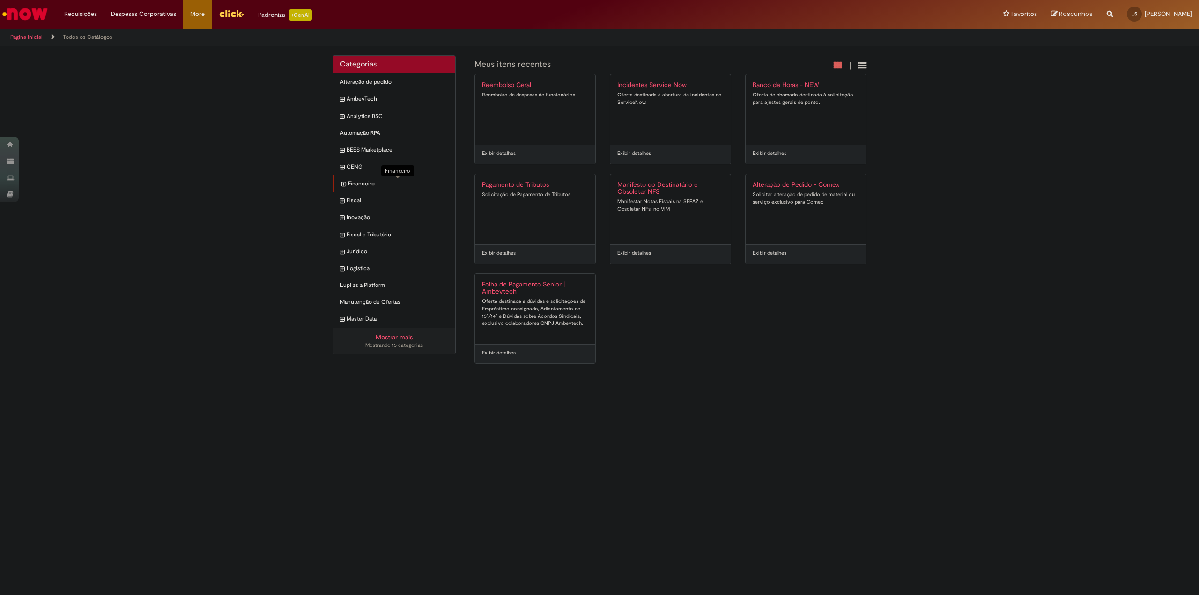  What do you see at coordinates (1071, 14) in the screenshot?
I see `a: Rascunhos` at bounding box center [1071, 14].